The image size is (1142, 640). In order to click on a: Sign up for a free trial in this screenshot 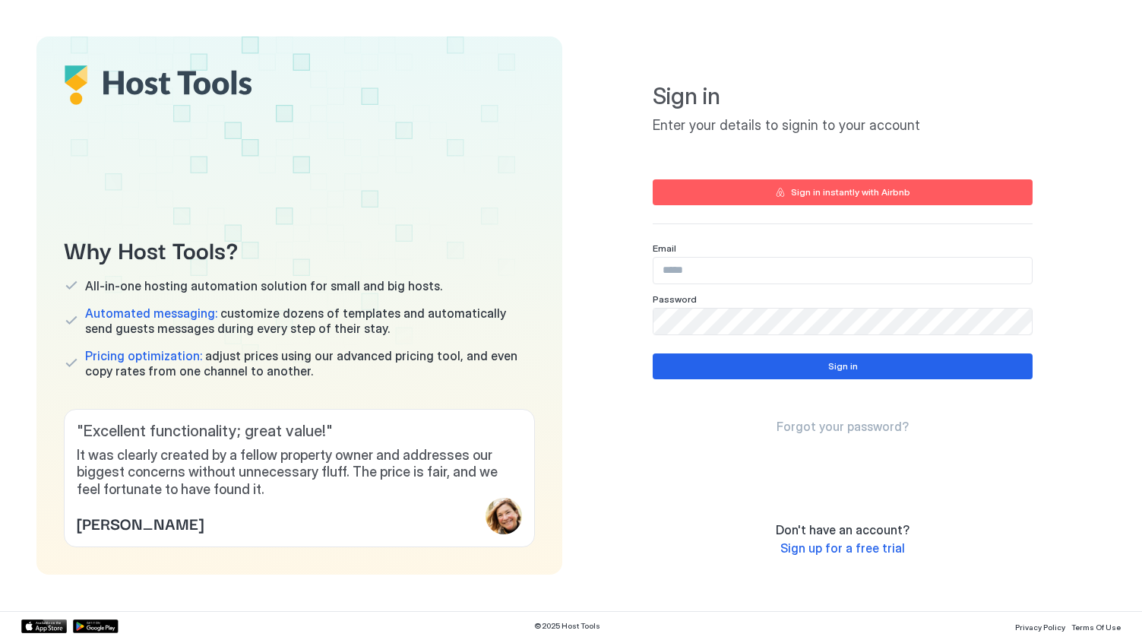, I will do `click(843, 548)`.